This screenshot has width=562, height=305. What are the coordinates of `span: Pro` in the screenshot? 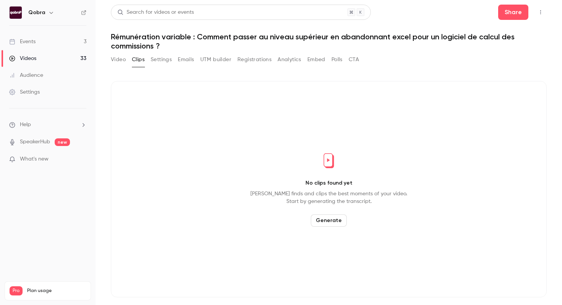 It's located at (16, 291).